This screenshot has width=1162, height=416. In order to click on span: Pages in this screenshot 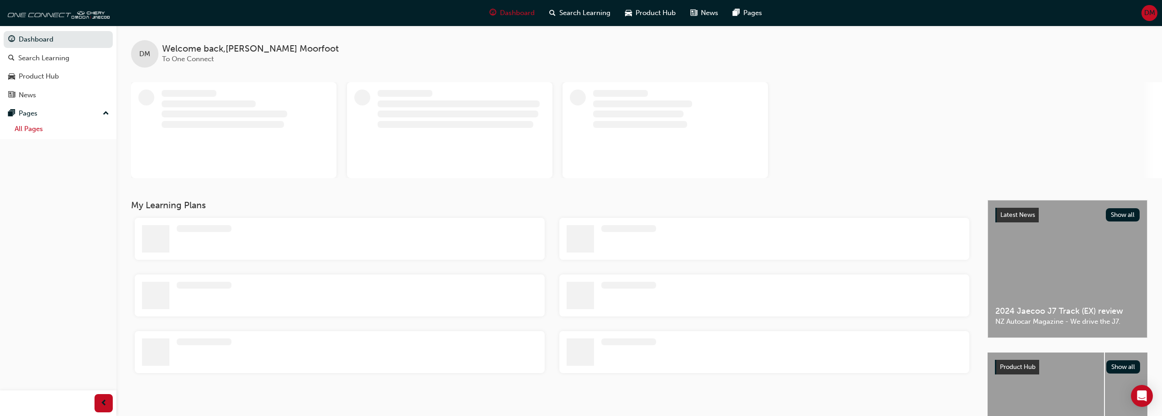, I will do `click(752, 13)`.